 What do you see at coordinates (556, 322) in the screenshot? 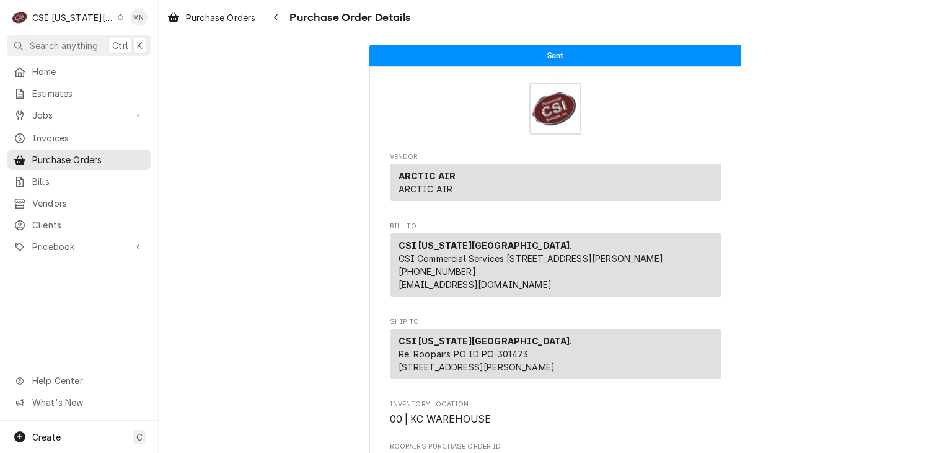
I see `span: Ship To` at bounding box center [556, 322].